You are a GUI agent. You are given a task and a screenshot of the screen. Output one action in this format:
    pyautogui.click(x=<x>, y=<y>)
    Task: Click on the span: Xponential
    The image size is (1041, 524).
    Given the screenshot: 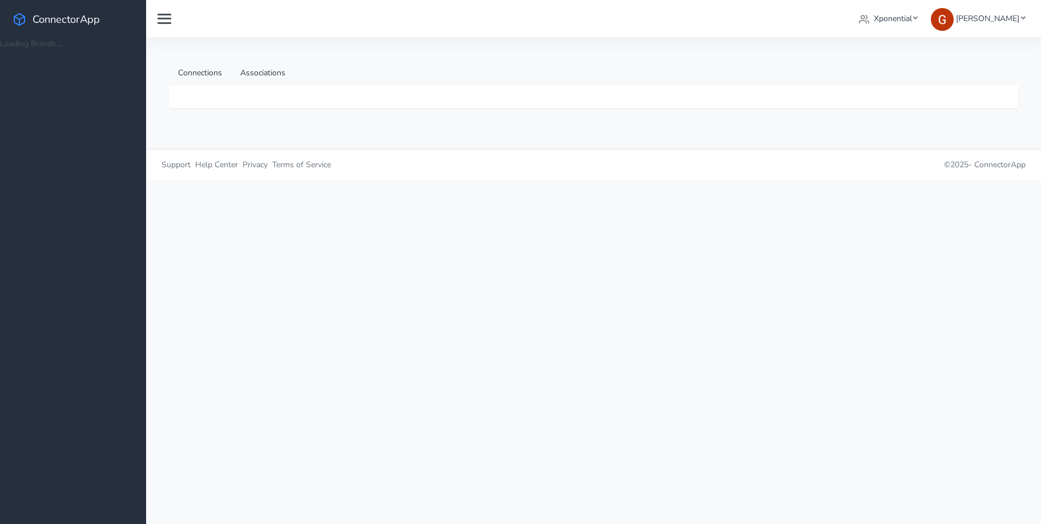 What is the action you would take?
    pyautogui.click(x=893, y=18)
    